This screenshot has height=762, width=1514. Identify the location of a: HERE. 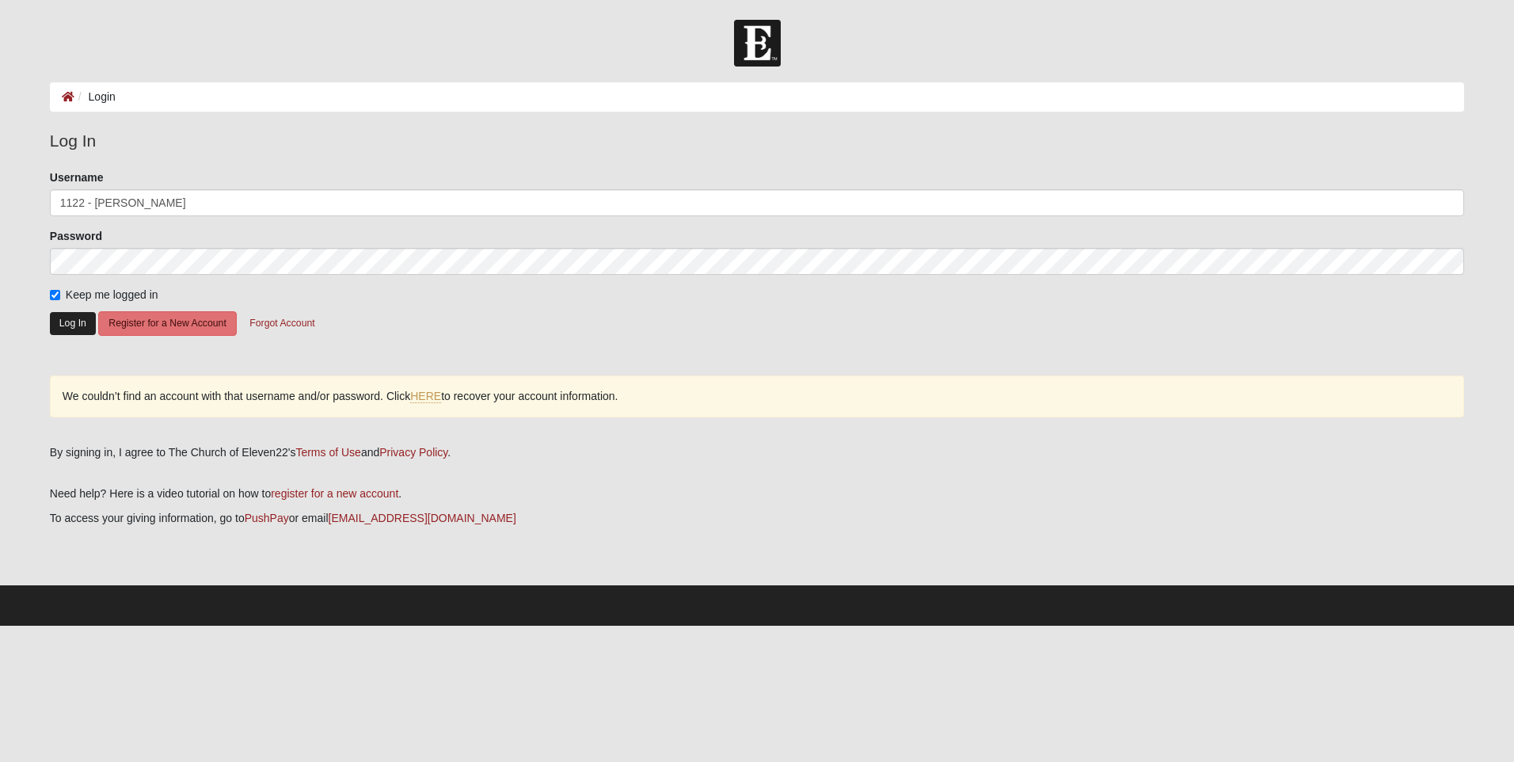
(425, 396).